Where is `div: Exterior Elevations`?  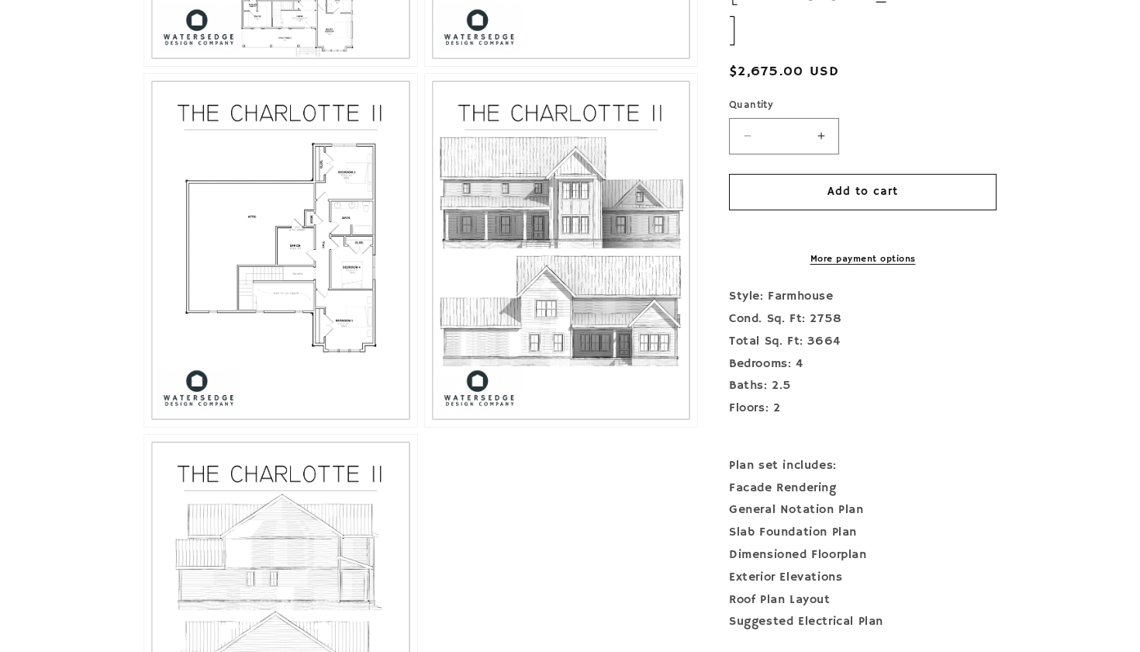 div: Exterior Elevations is located at coordinates (863, 576).